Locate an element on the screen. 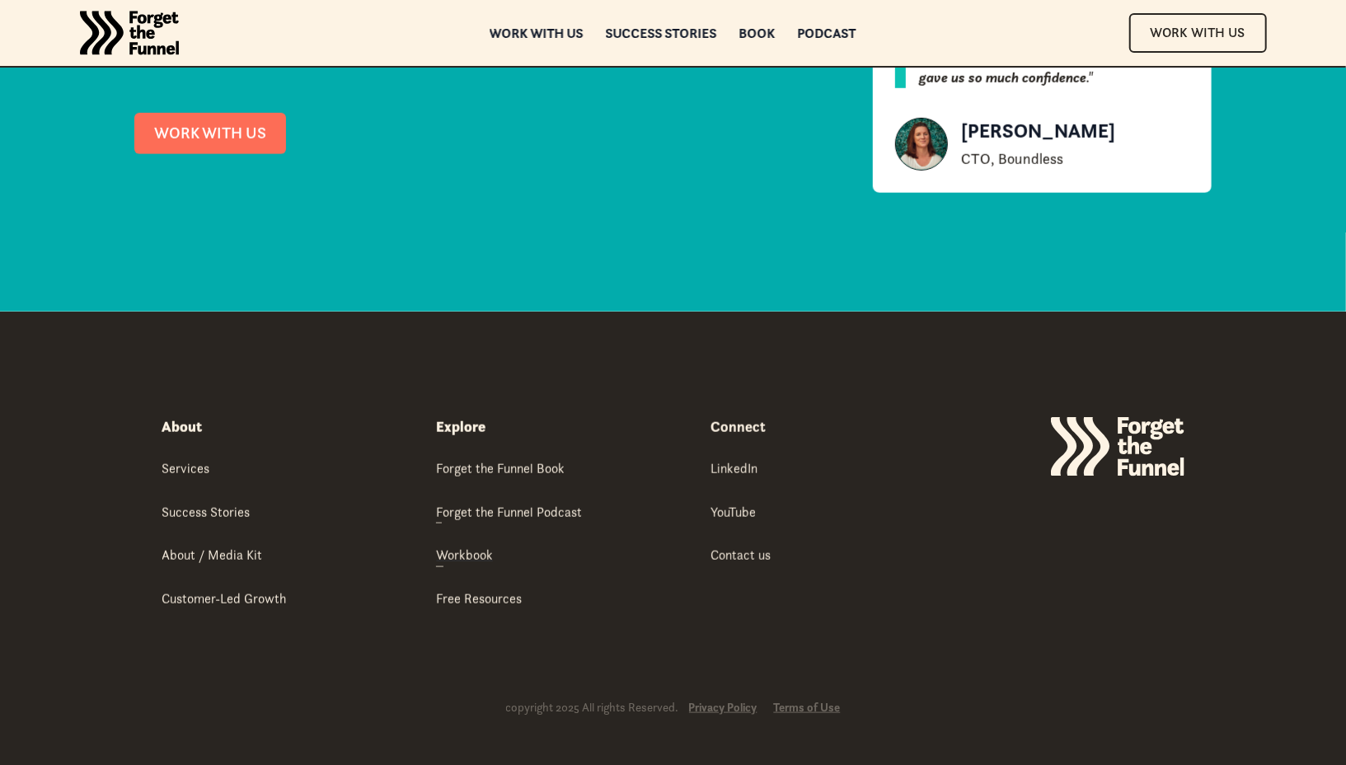 The image size is (1346, 765). div: LinkedIn is located at coordinates (734, 468).